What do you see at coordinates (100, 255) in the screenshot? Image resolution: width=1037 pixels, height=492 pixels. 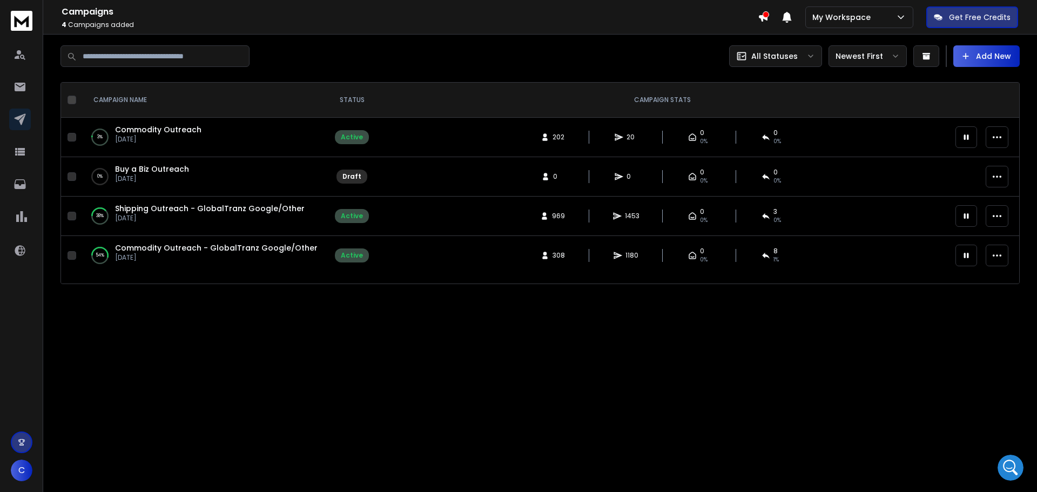 I see `p: 54 %` at bounding box center [100, 255].